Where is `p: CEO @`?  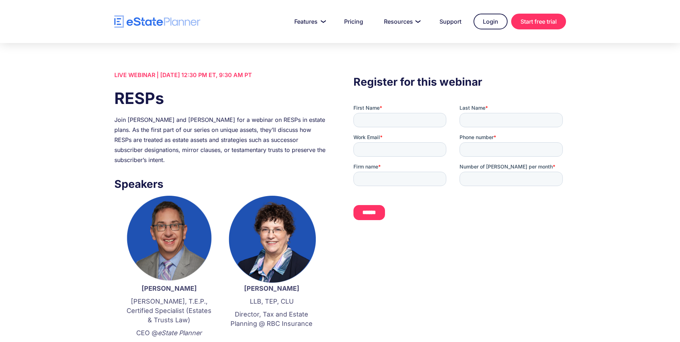 p: CEO @ is located at coordinates (169, 333).